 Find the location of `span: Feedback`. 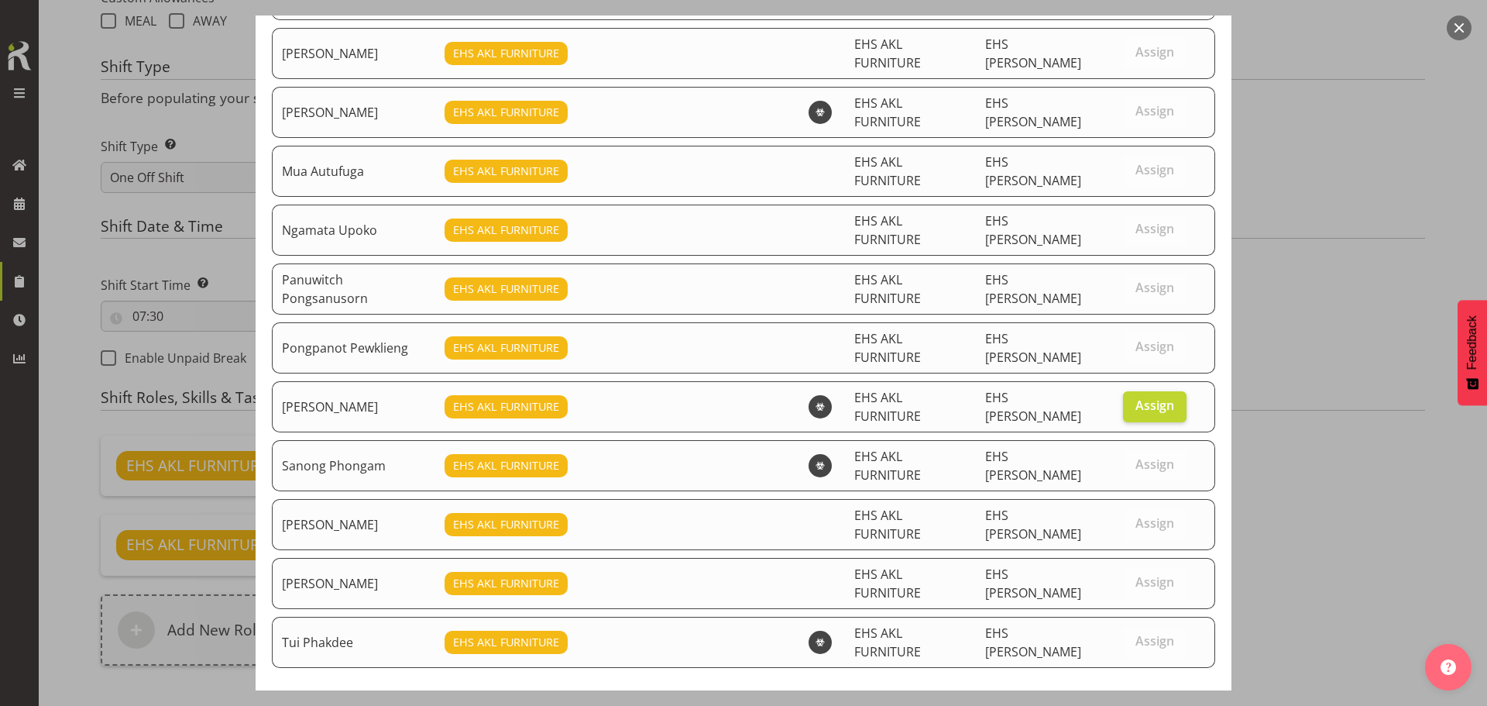

span: Feedback is located at coordinates (1472, 342).